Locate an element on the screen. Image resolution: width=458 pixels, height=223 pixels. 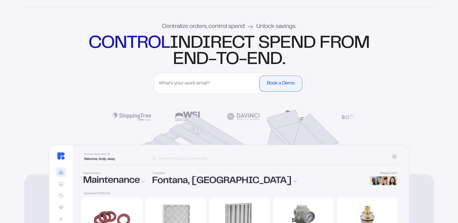
div: Book a Demo is located at coordinates (281, 84).